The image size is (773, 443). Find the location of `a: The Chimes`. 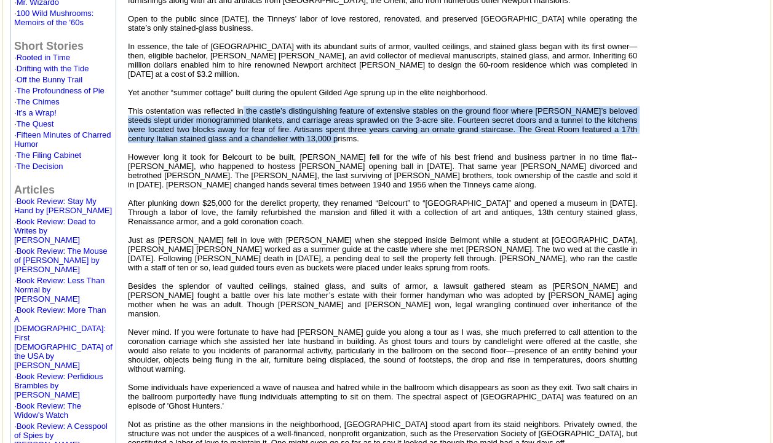

a: The Chimes is located at coordinates (38, 101).